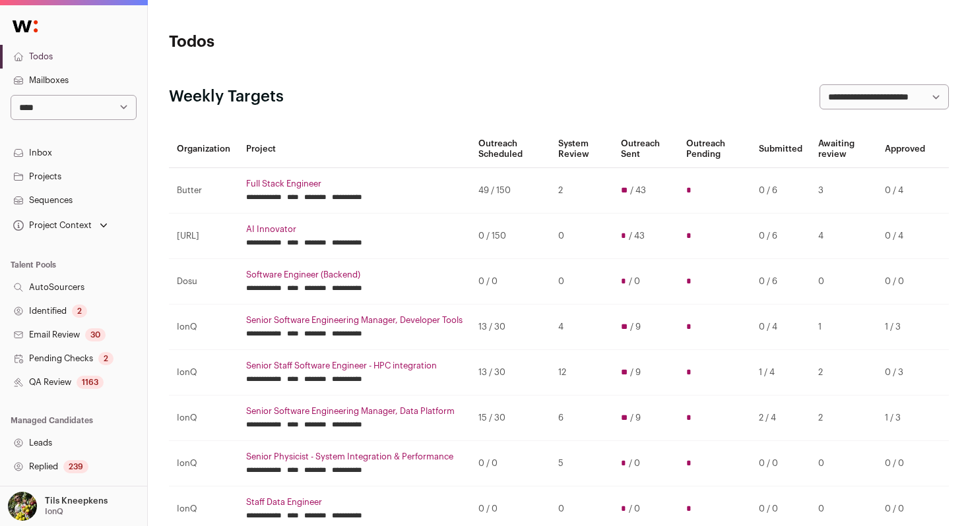  I want to click on img: Wellfound, so click(25, 26).